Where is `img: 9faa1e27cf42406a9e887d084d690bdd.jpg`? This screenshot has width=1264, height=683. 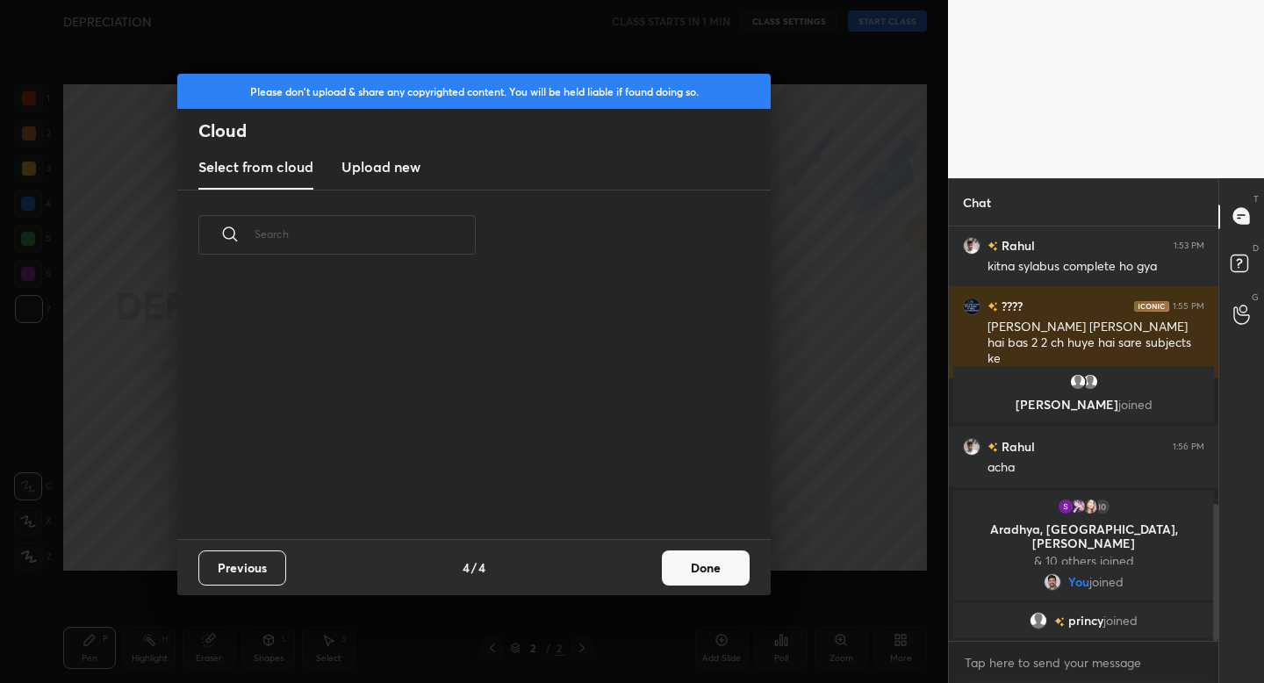 img: 9faa1e27cf42406a9e887d084d690bdd.jpg is located at coordinates (1090, 506).